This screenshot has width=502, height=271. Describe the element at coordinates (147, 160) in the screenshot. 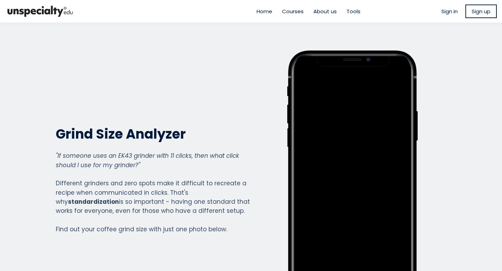

I see `em: "If someone uses an EK43 grinder with 11 clicks, then what click should I use for my grinder?"` at that location.